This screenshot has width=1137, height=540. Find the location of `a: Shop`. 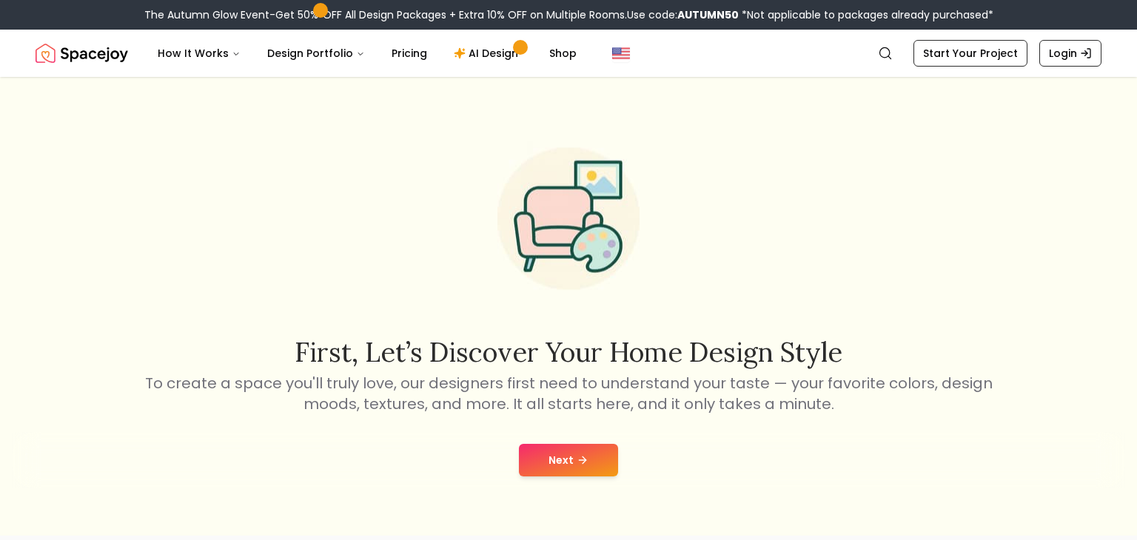

a: Shop is located at coordinates (563, 53).